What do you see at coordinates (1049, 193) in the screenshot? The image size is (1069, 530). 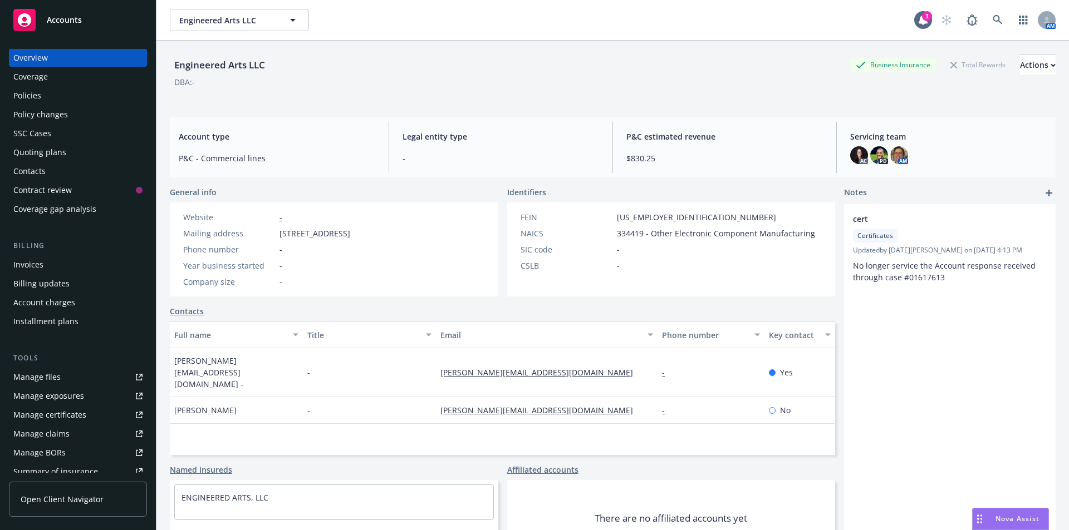 I see `a: add` at bounding box center [1049, 193].